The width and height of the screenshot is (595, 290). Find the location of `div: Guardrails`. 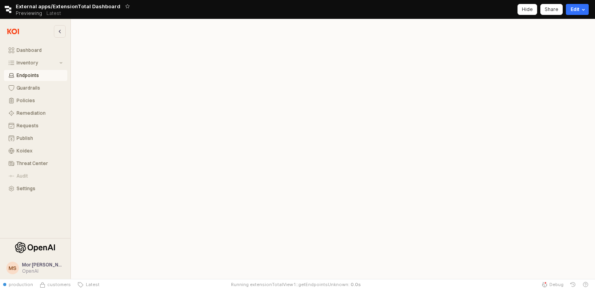

div: Guardrails is located at coordinates (39, 88).